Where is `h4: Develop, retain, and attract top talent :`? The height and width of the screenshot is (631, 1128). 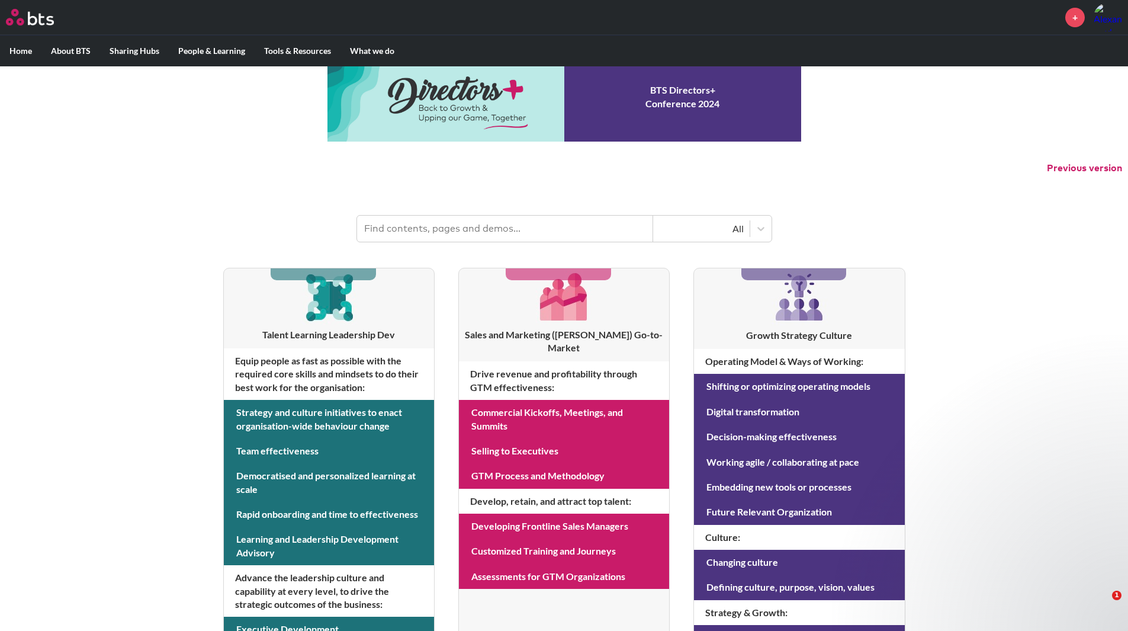
h4: Develop, retain, and attract top talent : is located at coordinates (564, 501).